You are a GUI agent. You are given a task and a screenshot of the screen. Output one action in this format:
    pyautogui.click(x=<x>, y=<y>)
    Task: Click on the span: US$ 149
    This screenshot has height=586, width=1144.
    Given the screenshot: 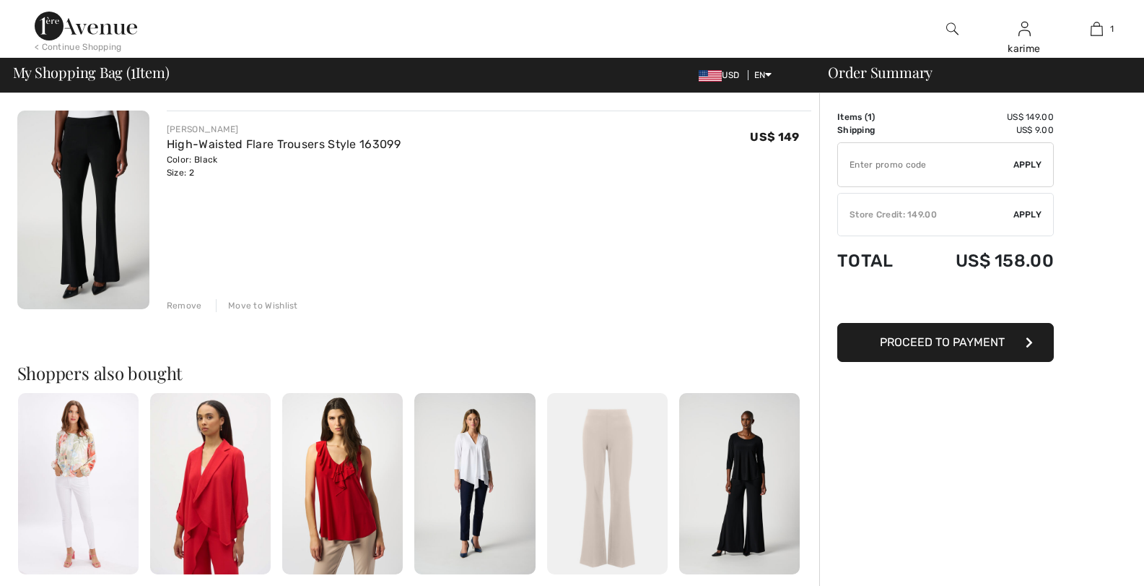 What is the action you would take?
    pyautogui.click(x=775, y=136)
    